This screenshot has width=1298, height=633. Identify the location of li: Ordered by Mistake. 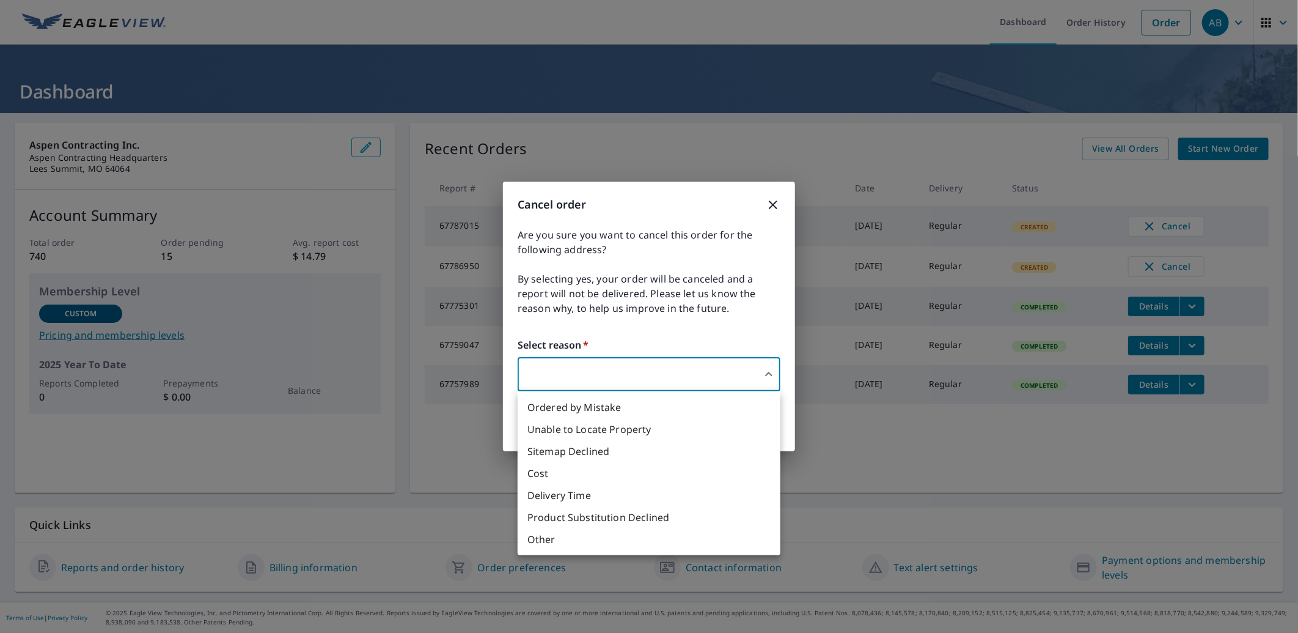
(649, 407).